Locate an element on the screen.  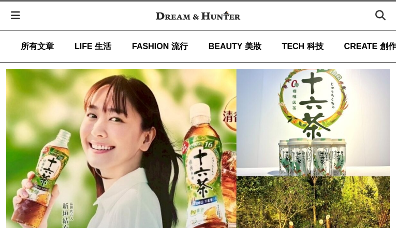
img: Dream & Hunter is located at coordinates (198, 16).